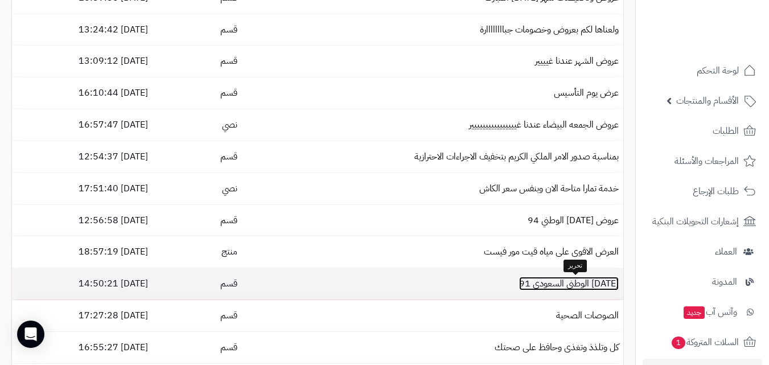 The height and width of the screenshot is (365, 769). I want to click on img: logo-2.png, so click(724, 43).